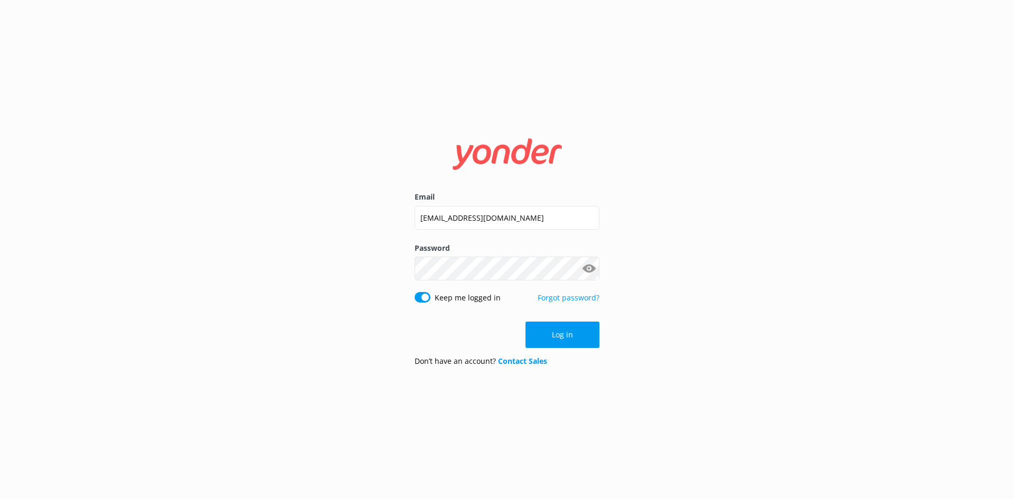 The image size is (1014, 499). Describe the element at coordinates (481, 361) in the screenshot. I see `p: Don’t have an account?` at that location.